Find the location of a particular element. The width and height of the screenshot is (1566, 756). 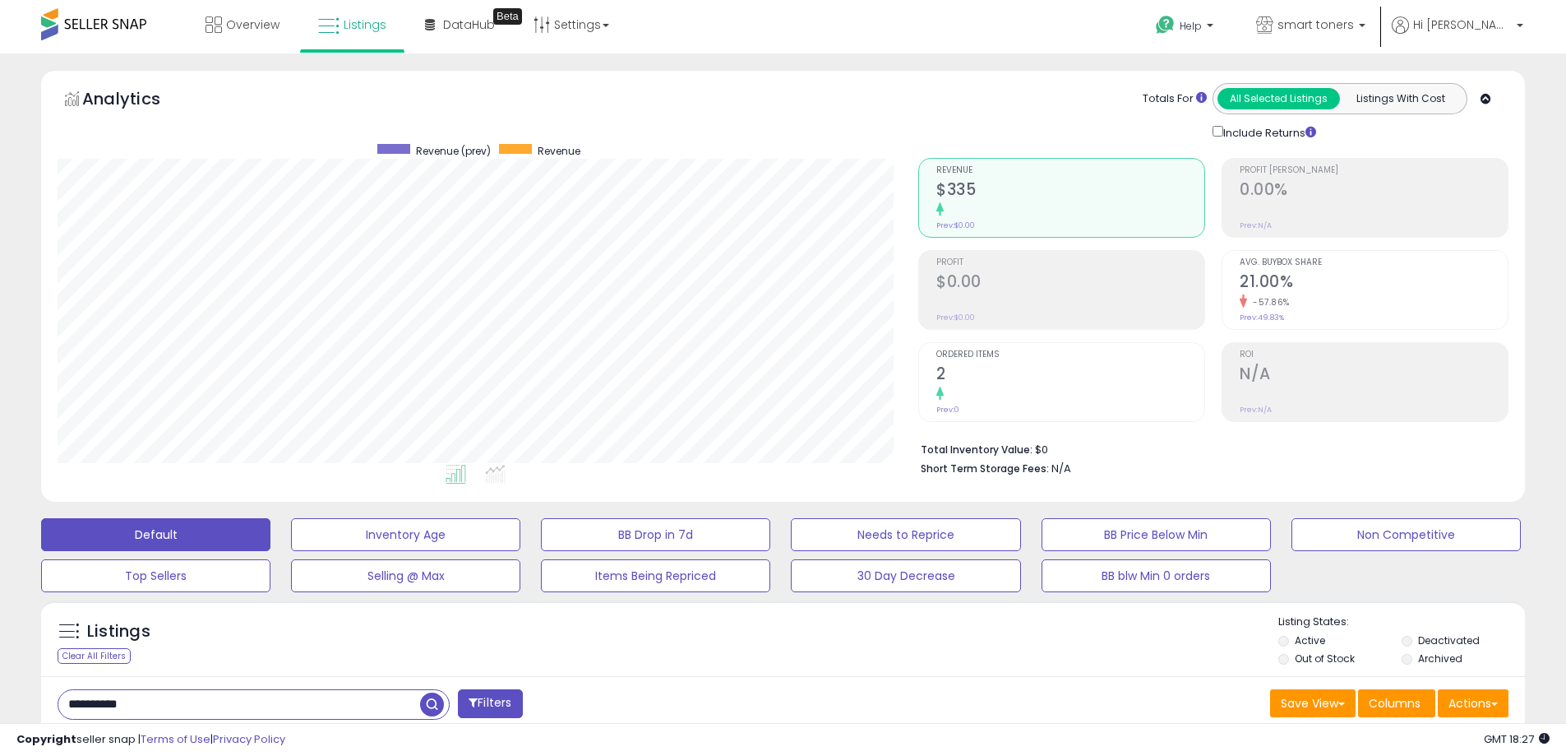

button: Save View is located at coordinates (1313, 703).